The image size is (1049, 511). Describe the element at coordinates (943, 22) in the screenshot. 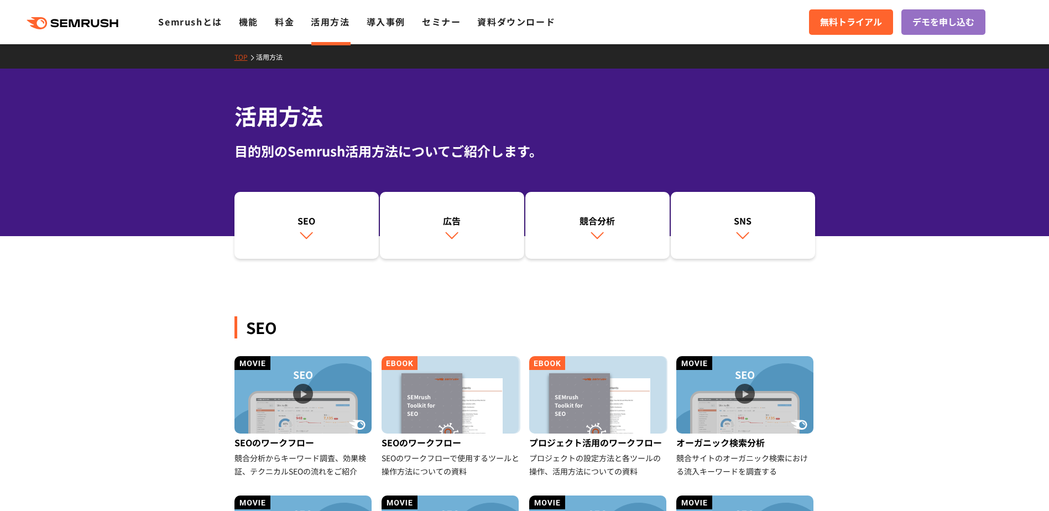

I see `span: デモを申し込む` at that location.